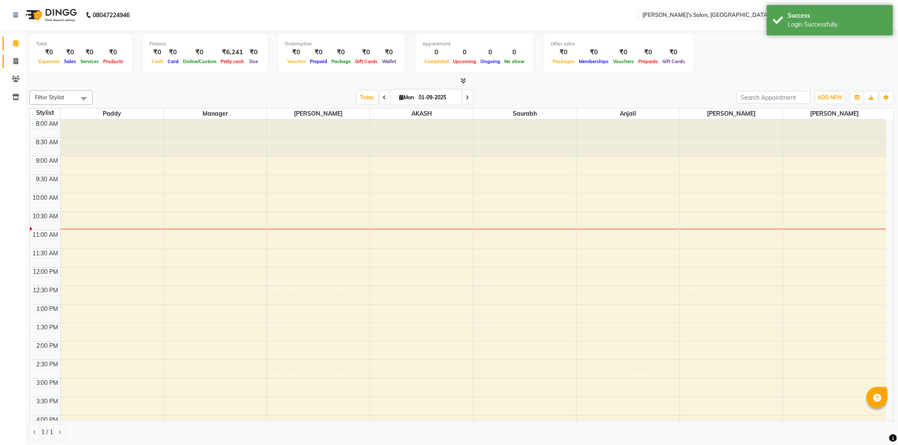 The image size is (898, 445). Describe the element at coordinates (205, 44) in the screenshot. I see `div: Finance` at that location.